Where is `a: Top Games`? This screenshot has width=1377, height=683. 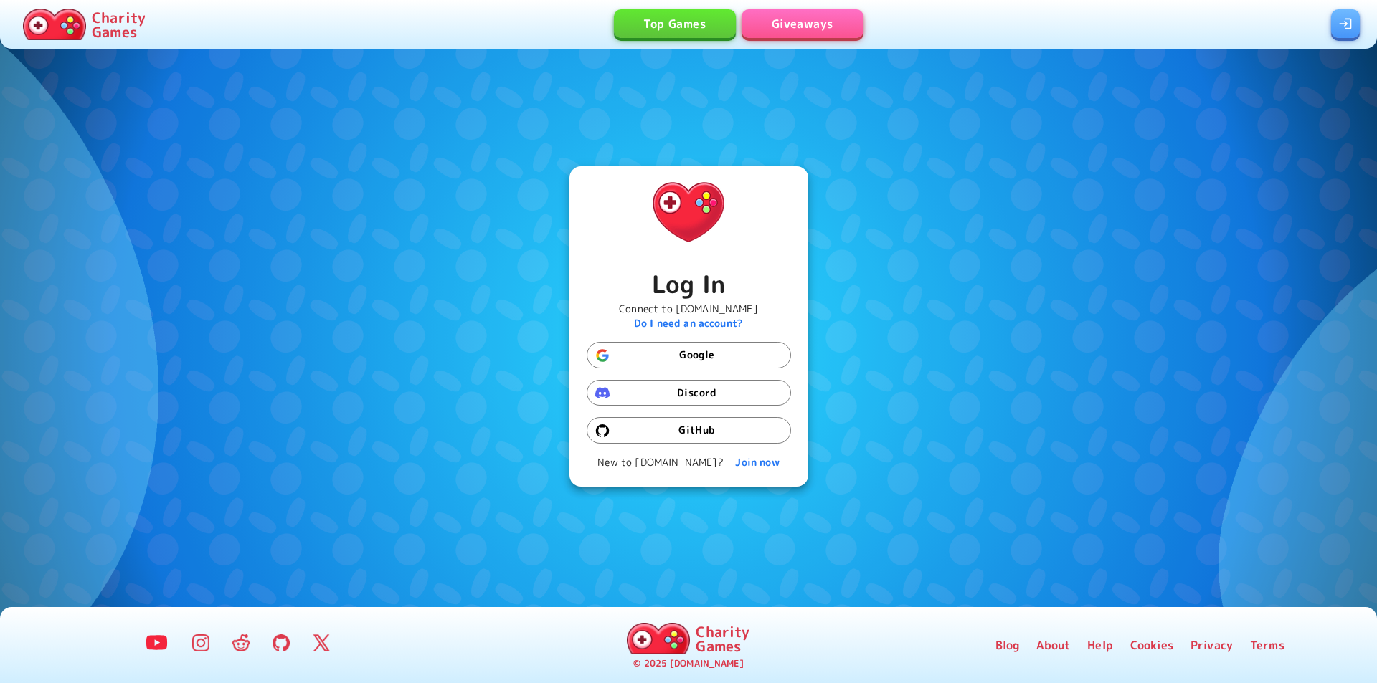 a: Top Games is located at coordinates (675, 24).